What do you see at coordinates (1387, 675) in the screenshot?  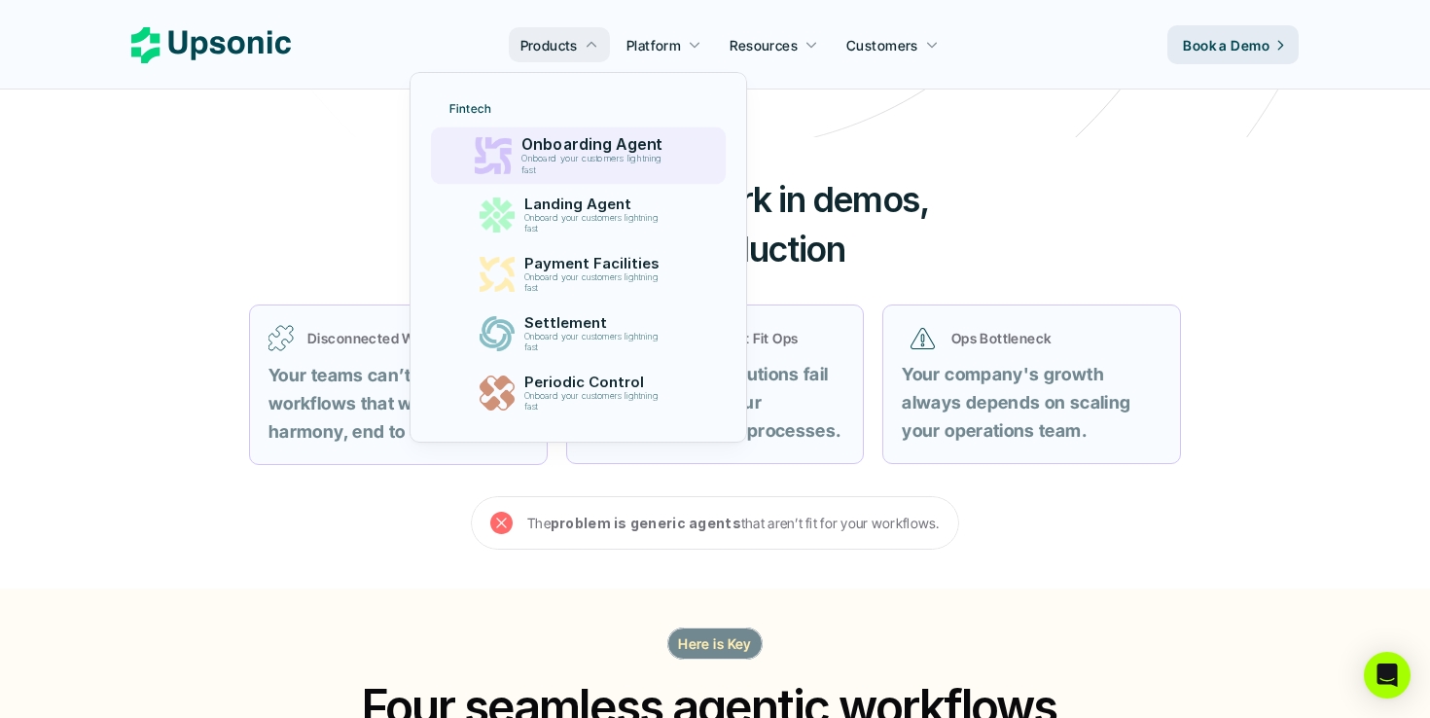 I see `div: Open Intercom Messenger` at bounding box center [1387, 675].